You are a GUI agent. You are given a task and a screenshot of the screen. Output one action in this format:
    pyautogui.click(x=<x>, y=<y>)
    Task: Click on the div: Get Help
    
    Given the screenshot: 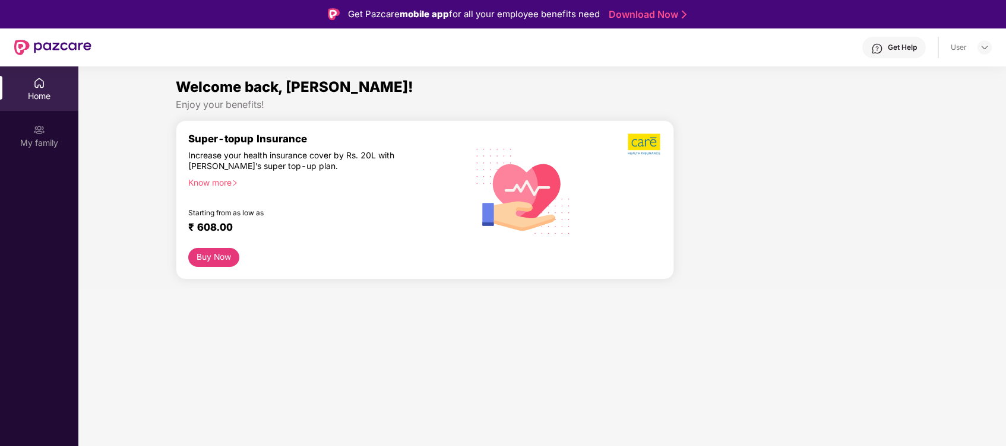 What is the action you would take?
    pyautogui.click(x=902, y=47)
    